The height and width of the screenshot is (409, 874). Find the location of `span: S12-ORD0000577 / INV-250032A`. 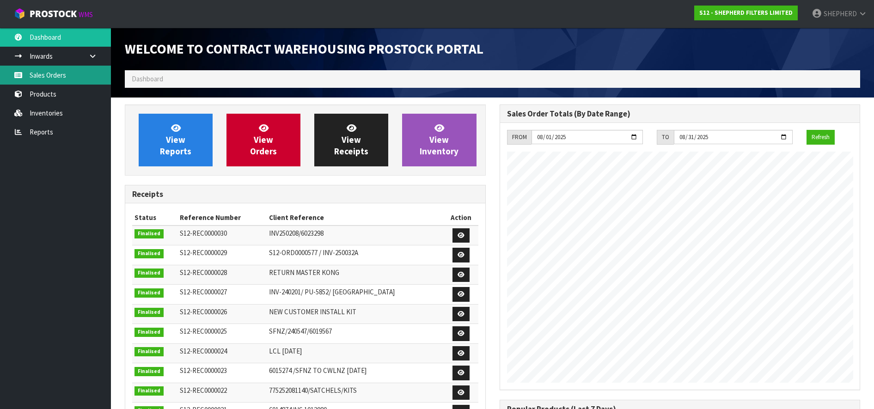

span: S12-ORD0000577 / INV-250032A is located at coordinates (313, 252).